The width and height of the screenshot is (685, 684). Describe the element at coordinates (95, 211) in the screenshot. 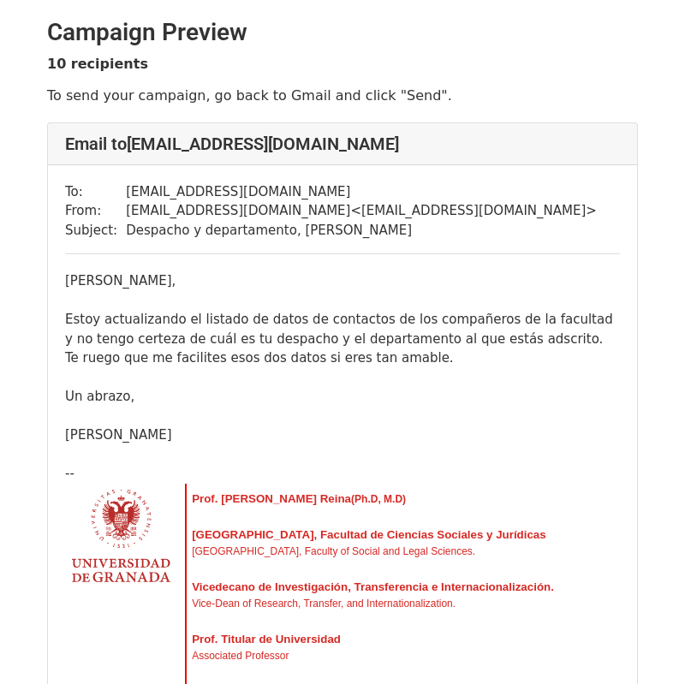

I see `td: From:` at that location.